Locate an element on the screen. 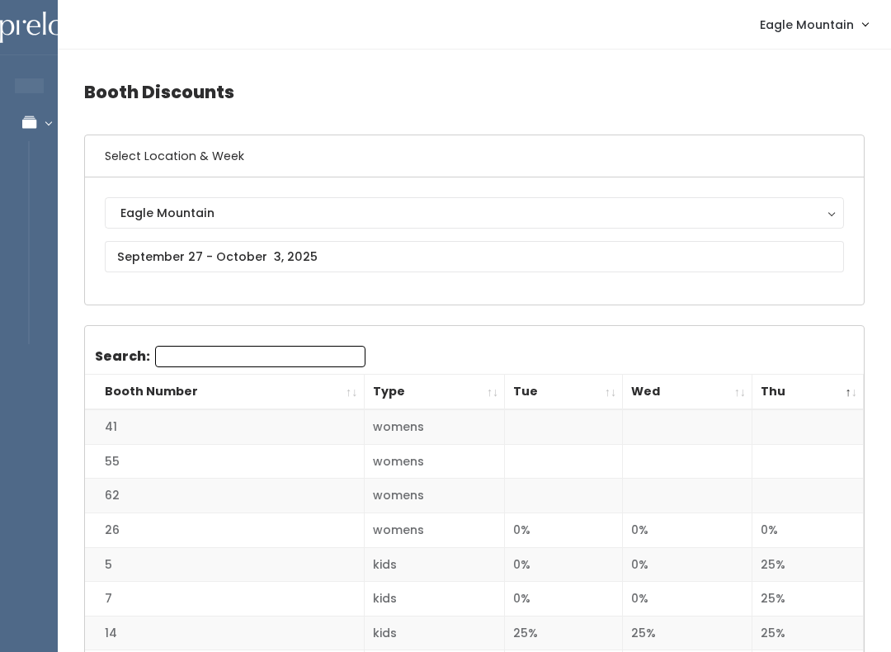 The height and width of the screenshot is (652, 891). td: 14 is located at coordinates (224, 633).